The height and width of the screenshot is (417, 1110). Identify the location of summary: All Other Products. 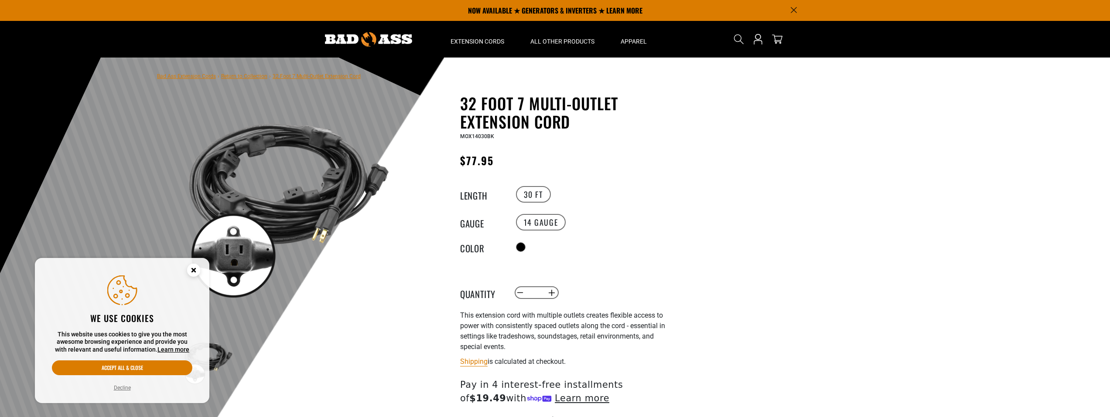
(562, 39).